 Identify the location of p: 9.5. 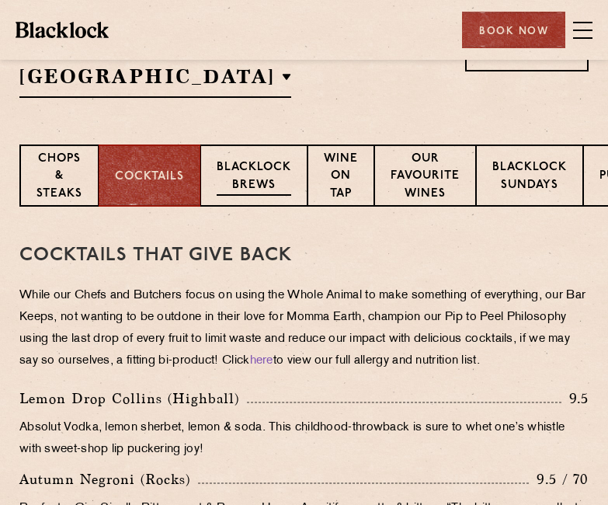
(575, 398).